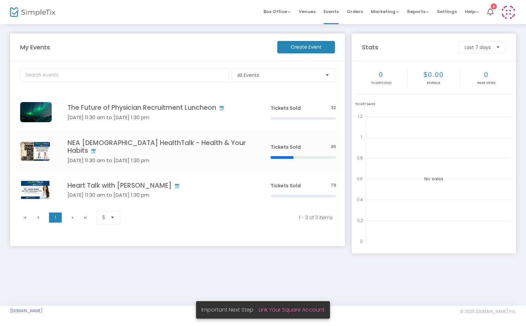 The height and width of the screenshot is (326, 526). What do you see at coordinates (35, 190) in the screenshot?
I see `img: Healthtalkpostcard-HeartHealth25ST.jpg` at bounding box center [35, 190].